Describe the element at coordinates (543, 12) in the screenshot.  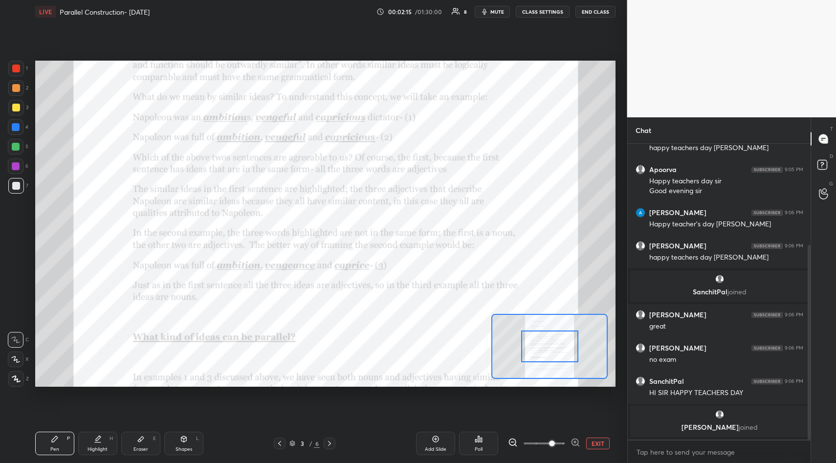
I see `button: CLASS SETTINGS` at that location.